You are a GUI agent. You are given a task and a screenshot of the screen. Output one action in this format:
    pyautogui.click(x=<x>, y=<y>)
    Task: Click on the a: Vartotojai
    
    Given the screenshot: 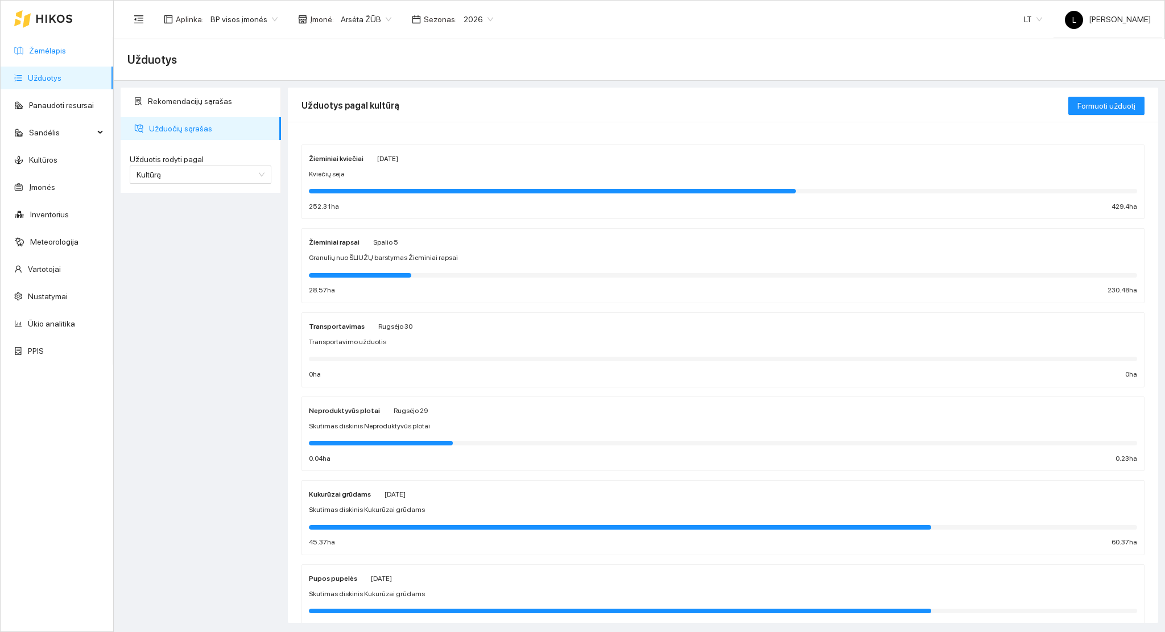 What is the action you would take?
    pyautogui.click(x=44, y=269)
    